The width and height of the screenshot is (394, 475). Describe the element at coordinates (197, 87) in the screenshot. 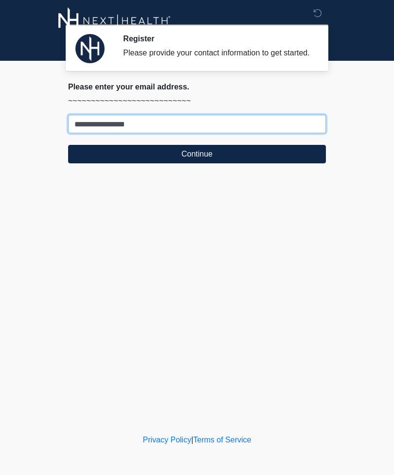

I see `h2: Please enter your email address.` at that location.